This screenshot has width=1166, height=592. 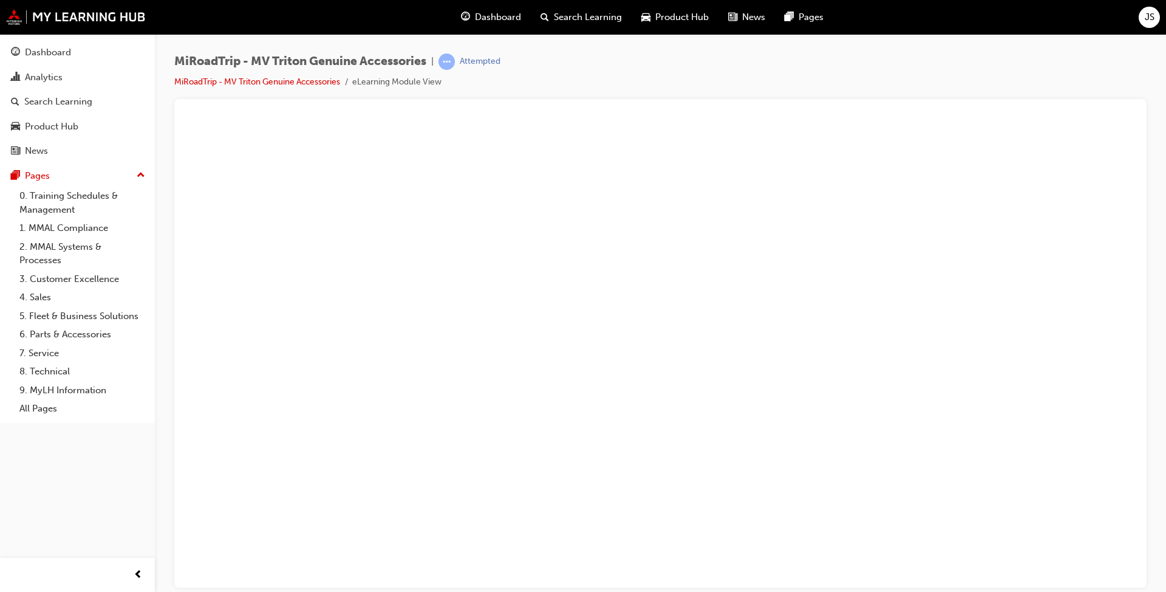 What do you see at coordinates (257, 81) in the screenshot?
I see `a: MiRoadTrip - MV Triton Genuine Accessories` at bounding box center [257, 81].